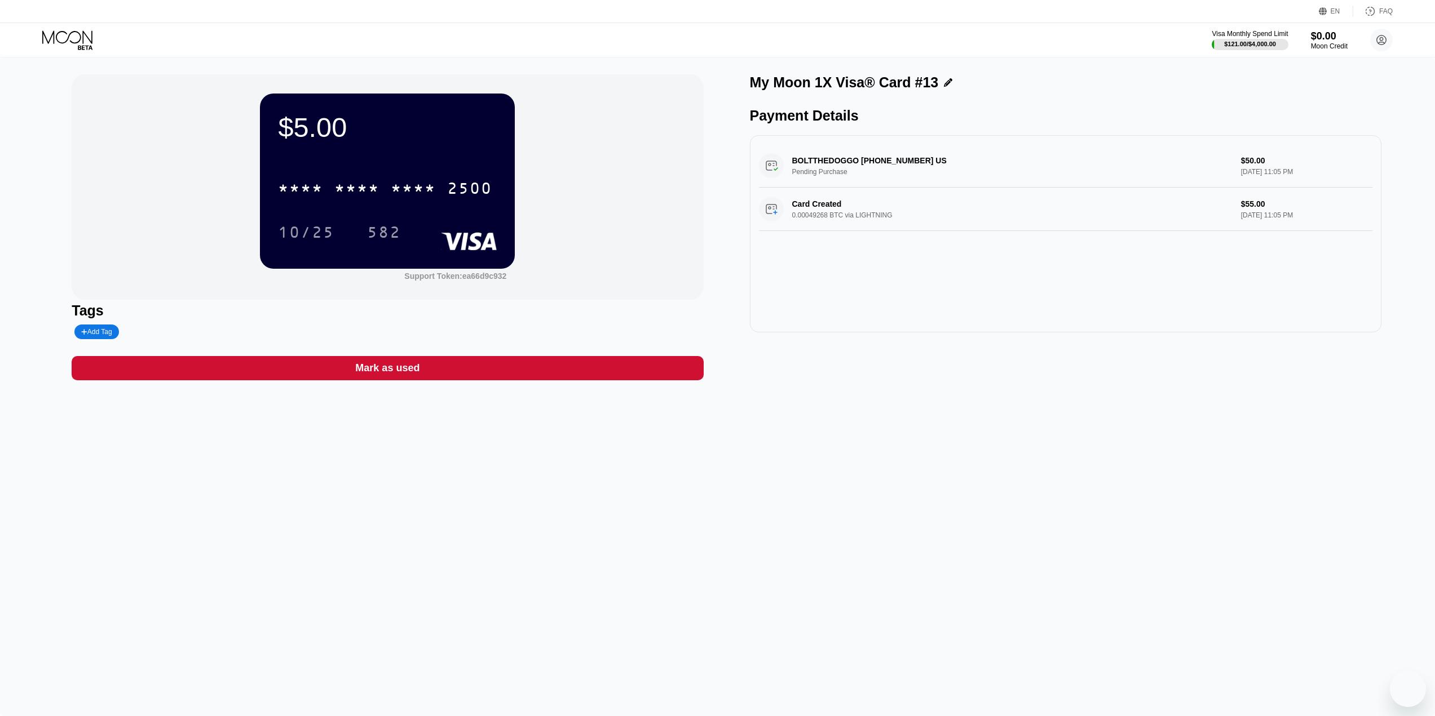  I want to click on div: Payment Details, so click(1065, 116).